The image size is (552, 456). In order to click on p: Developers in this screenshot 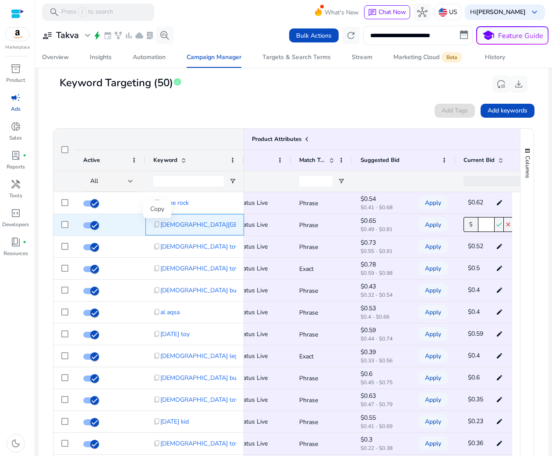, I will do `click(15, 225)`.